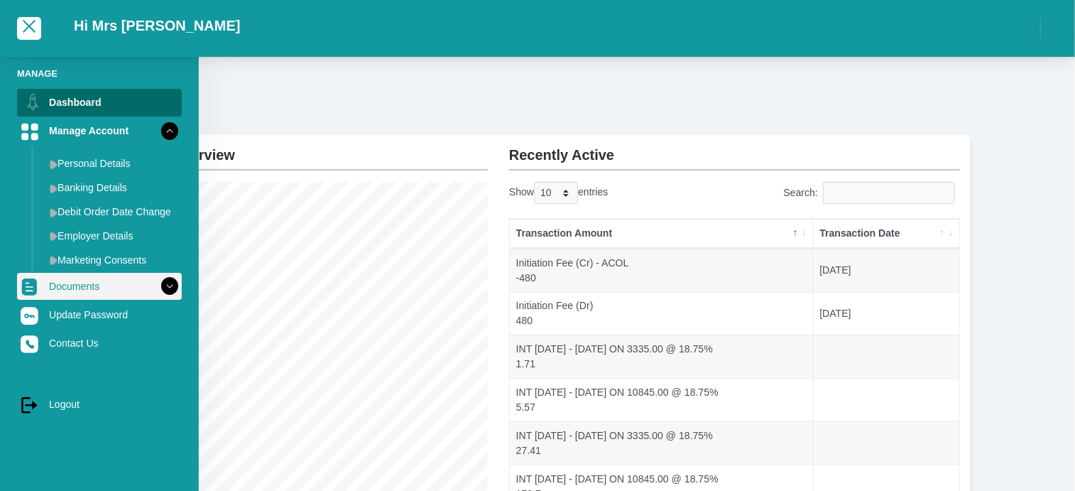 This screenshot has width=1075, height=491. What do you see at coordinates (99, 73) in the screenshot?
I see `li: Manage` at bounding box center [99, 73].